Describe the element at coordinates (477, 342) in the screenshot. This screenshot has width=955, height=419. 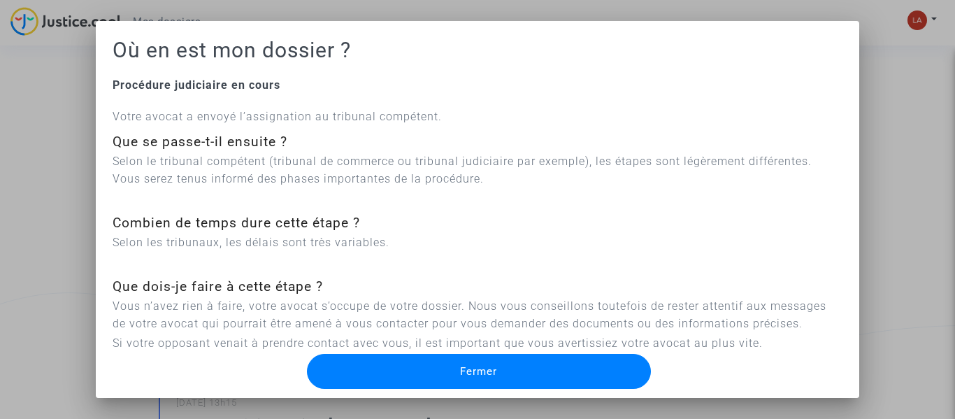
I see `p: Si votre opposant venait à prendre contact avec vous, il est important que vous avertissiez votre...` at that location.